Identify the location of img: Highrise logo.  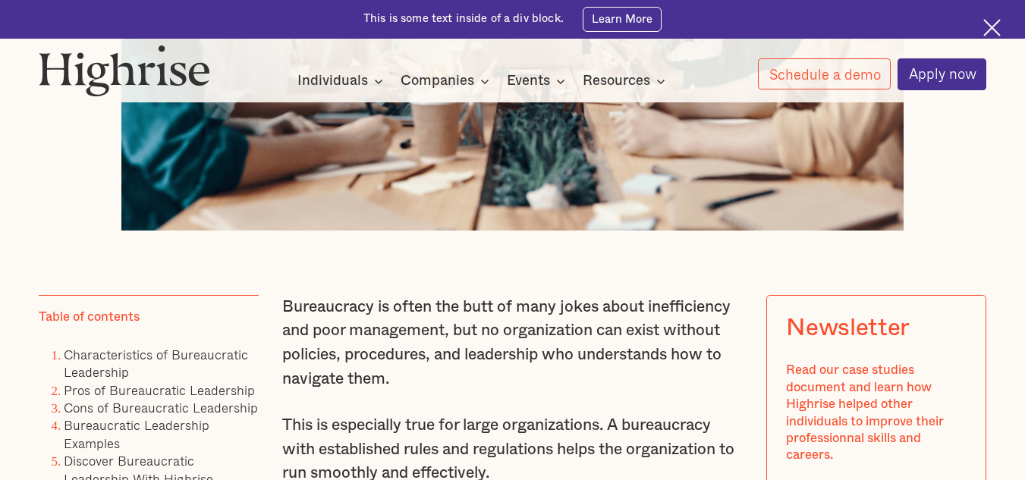
(124, 71).